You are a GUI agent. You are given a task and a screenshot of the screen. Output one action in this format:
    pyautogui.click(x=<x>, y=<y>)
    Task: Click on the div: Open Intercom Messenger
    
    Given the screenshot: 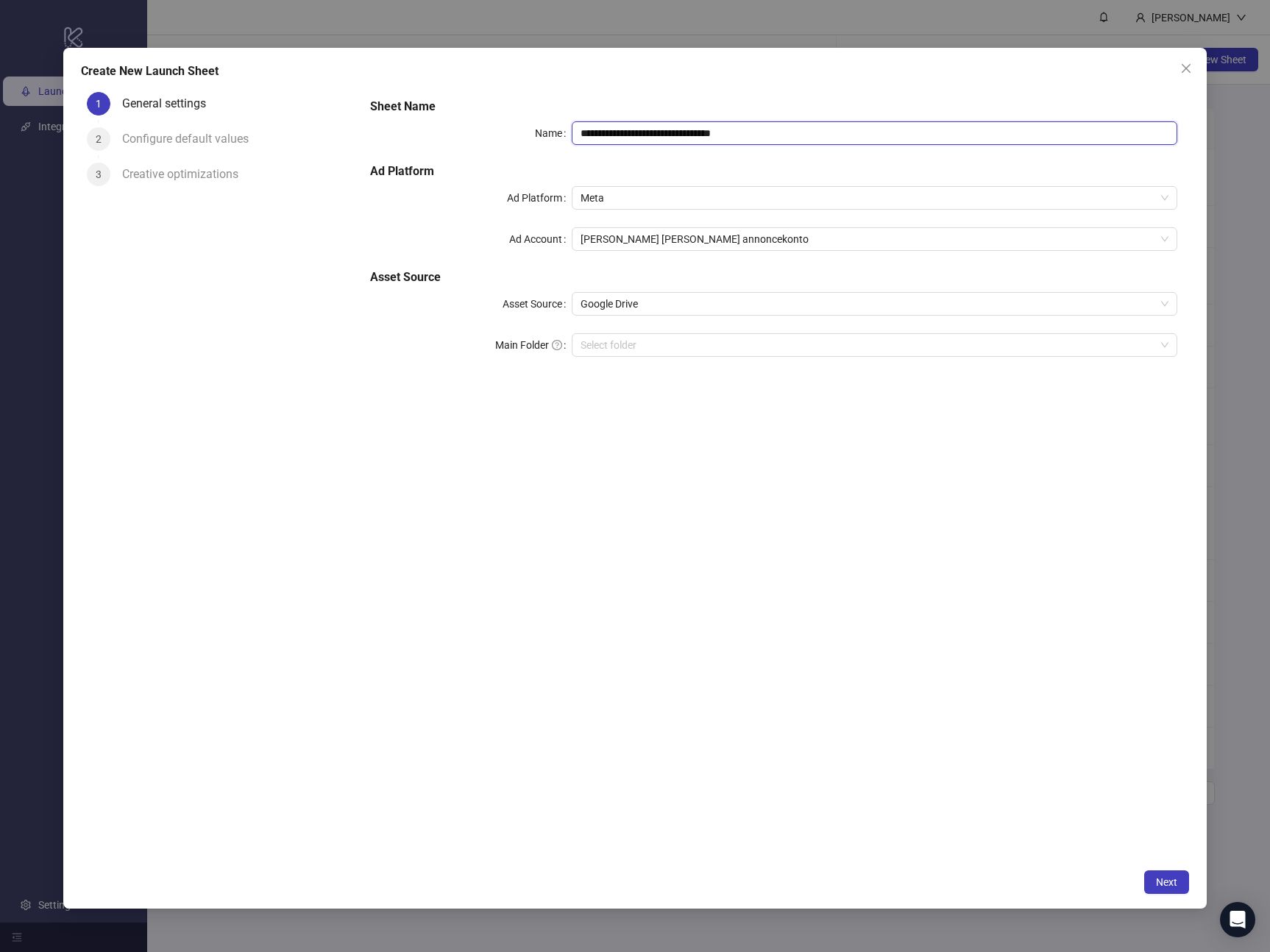 What is the action you would take?
    pyautogui.click(x=1238, y=919)
    